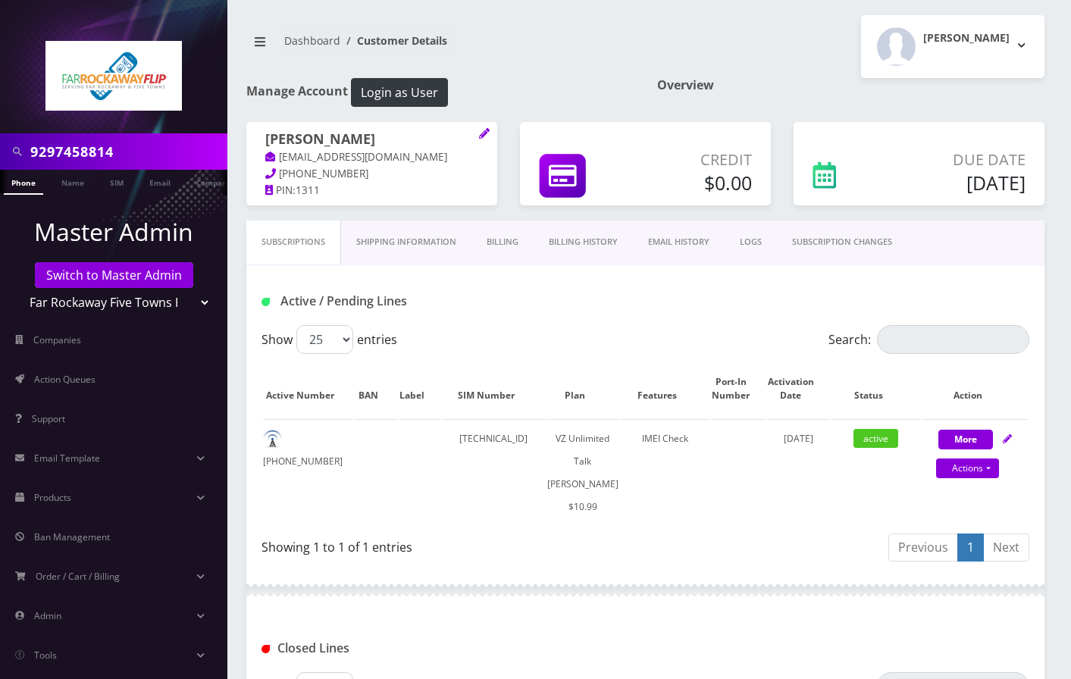  What do you see at coordinates (738, 389) in the screenshot?
I see `th: Port-In Number: activate to sort column ascending` at bounding box center [738, 389].